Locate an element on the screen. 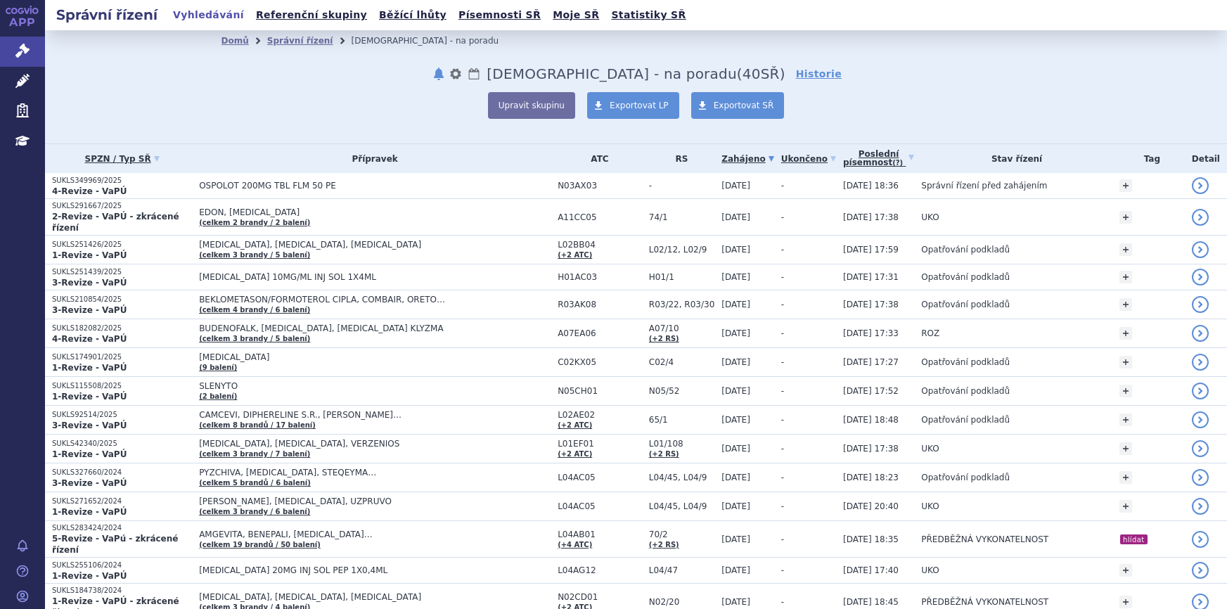  span: N05CH01 is located at coordinates (600, 391).